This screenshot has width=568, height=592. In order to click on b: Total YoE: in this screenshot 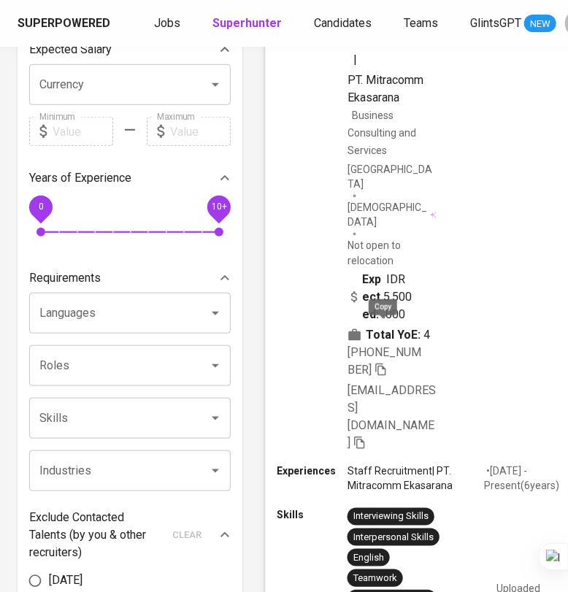, I will do `click(393, 335)`.